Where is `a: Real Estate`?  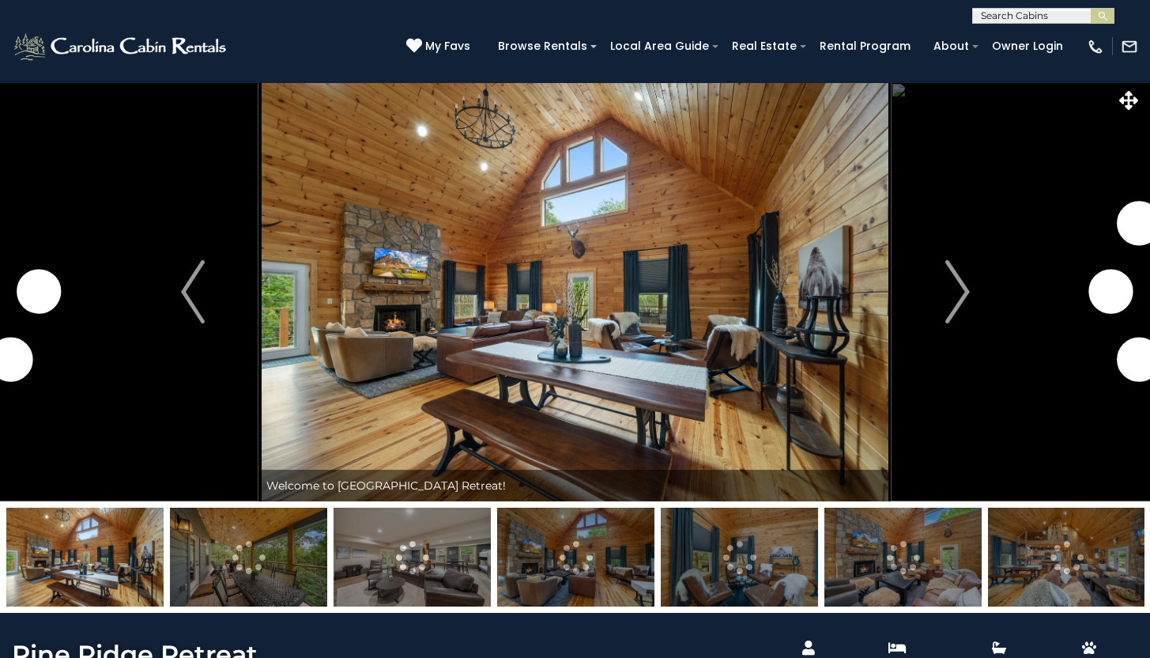 a: Real Estate is located at coordinates (764, 46).